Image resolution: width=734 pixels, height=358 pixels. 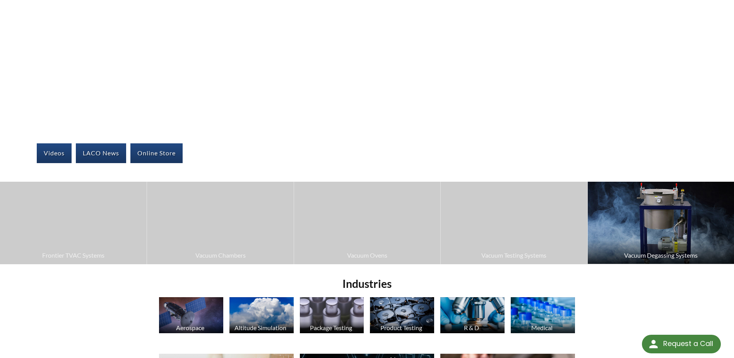 I want to click on img: Microscope image, so click(x=472, y=315).